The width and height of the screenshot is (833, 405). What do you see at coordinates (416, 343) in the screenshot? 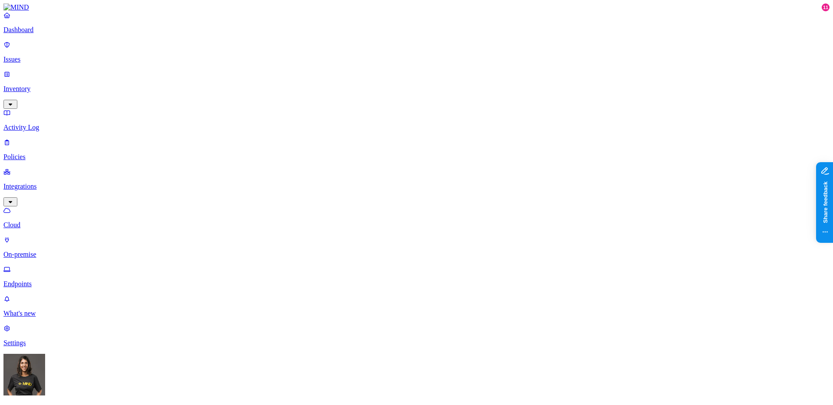
I see `p: Settings` at bounding box center [416, 343].